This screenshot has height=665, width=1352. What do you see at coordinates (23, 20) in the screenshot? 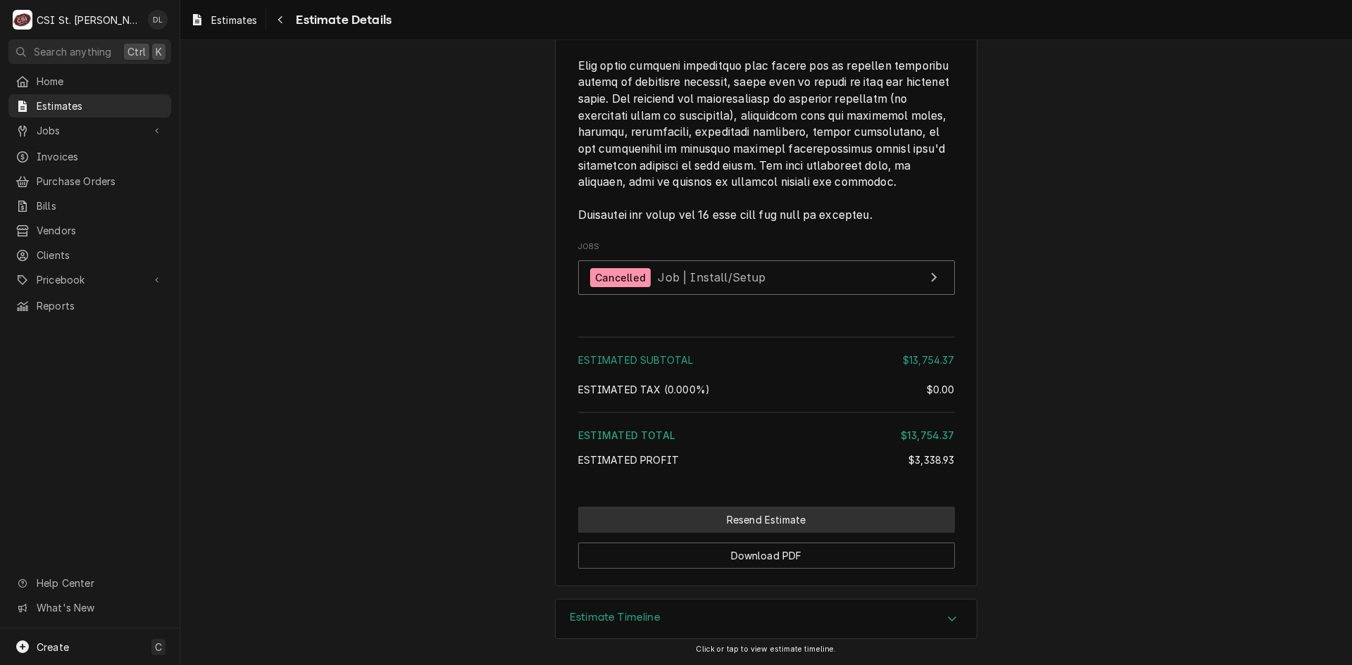
I see `div: CSI St. Louis's Avatar` at bounding box center [23, 20].